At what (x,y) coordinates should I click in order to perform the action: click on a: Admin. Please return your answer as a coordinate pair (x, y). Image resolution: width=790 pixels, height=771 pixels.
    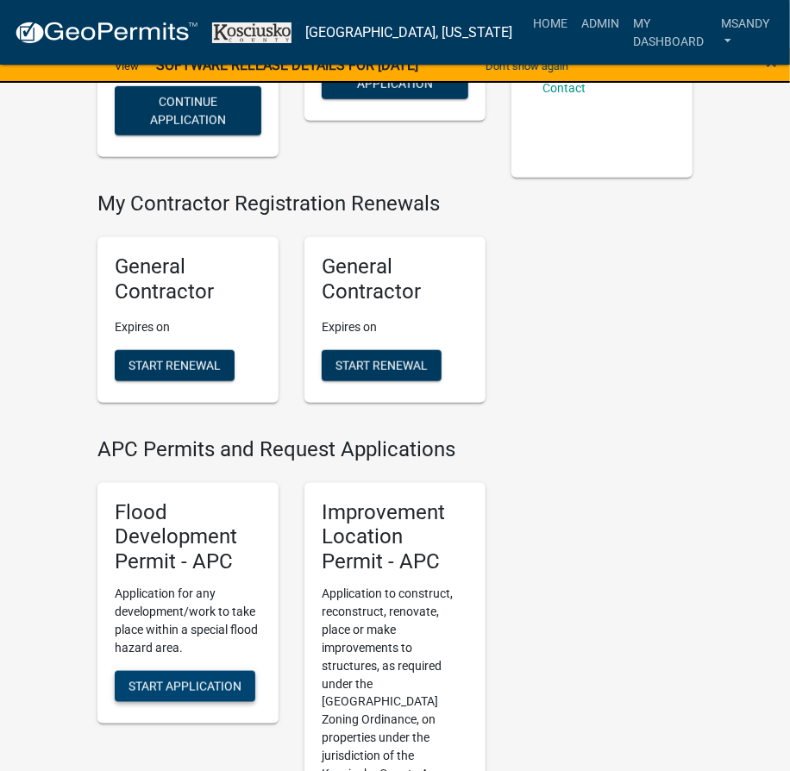
    Looking at the image, I should click on (601, 23).